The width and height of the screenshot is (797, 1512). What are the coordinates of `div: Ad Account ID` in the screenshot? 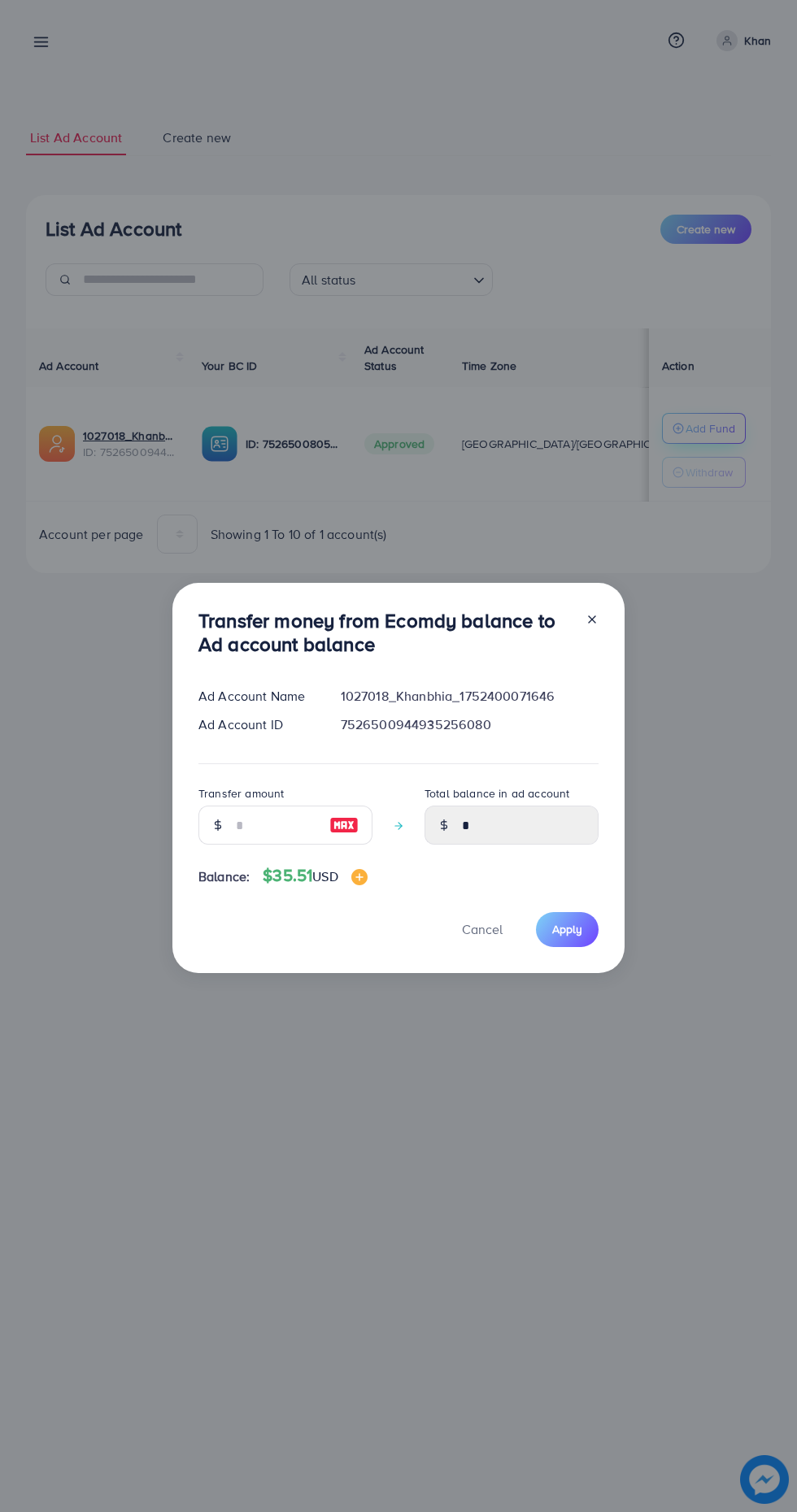 It's located at (256, 725).